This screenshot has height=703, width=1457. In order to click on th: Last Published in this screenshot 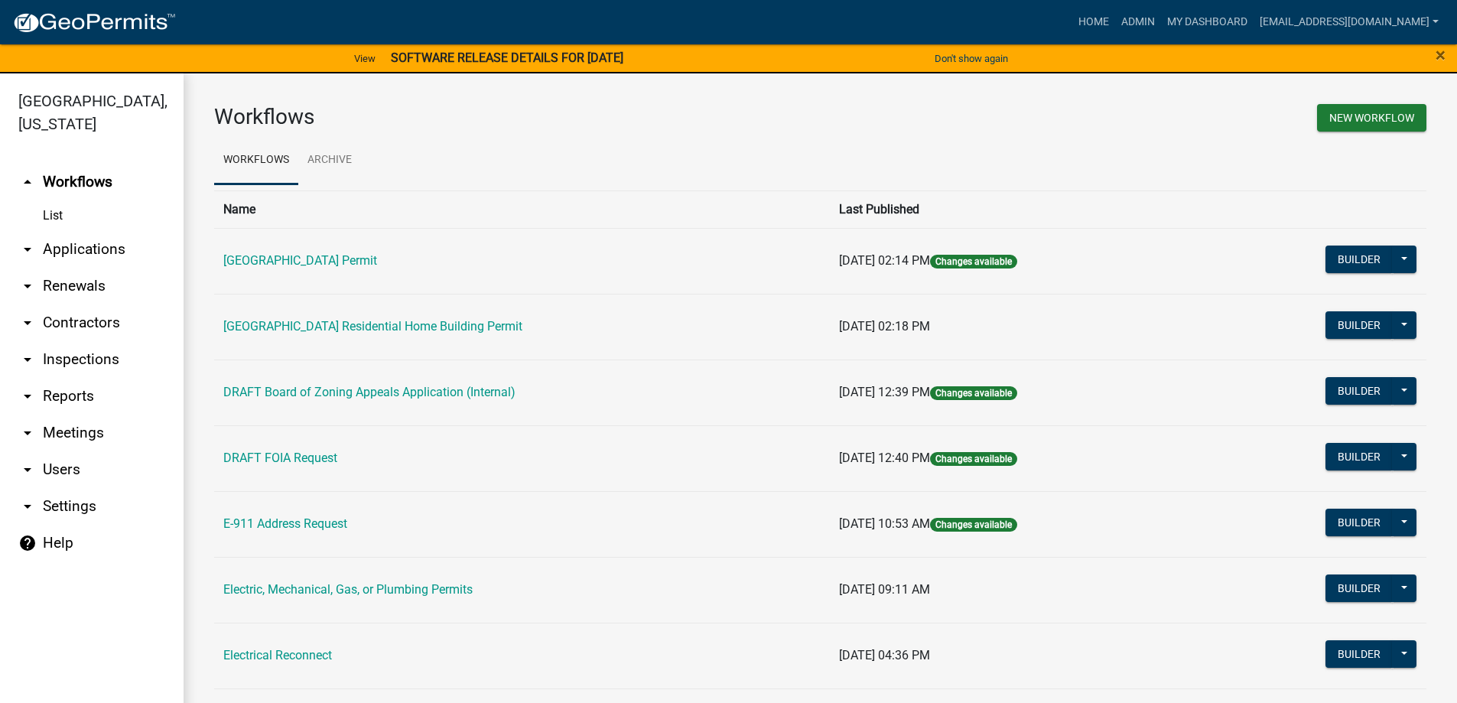, I will do `click(1021, 209)`.